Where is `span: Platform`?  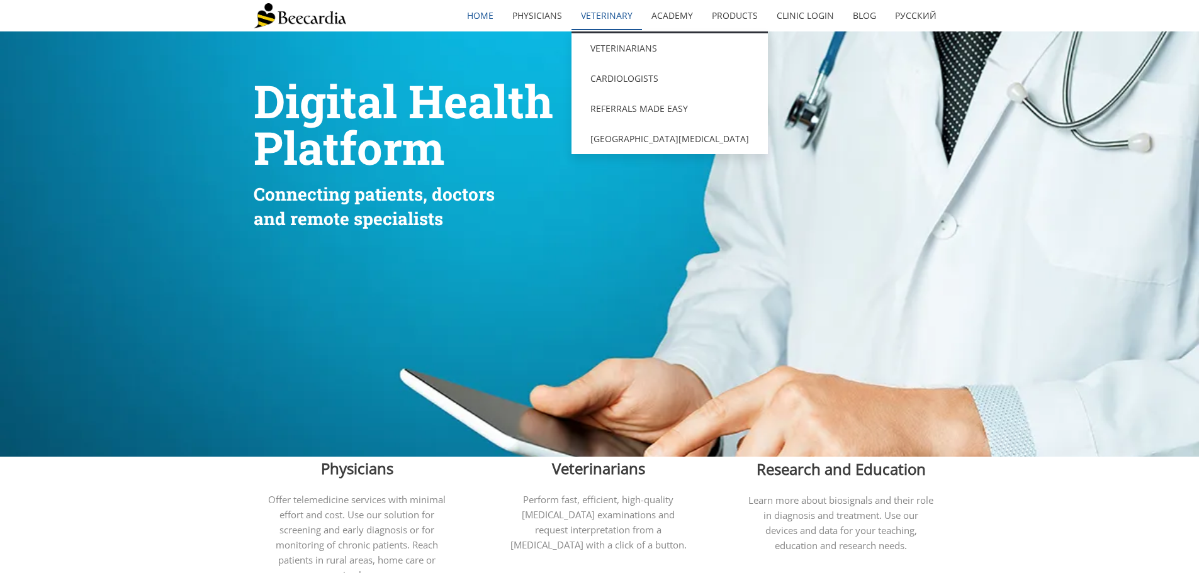 span: Platform is located at coordinates (349, 147).